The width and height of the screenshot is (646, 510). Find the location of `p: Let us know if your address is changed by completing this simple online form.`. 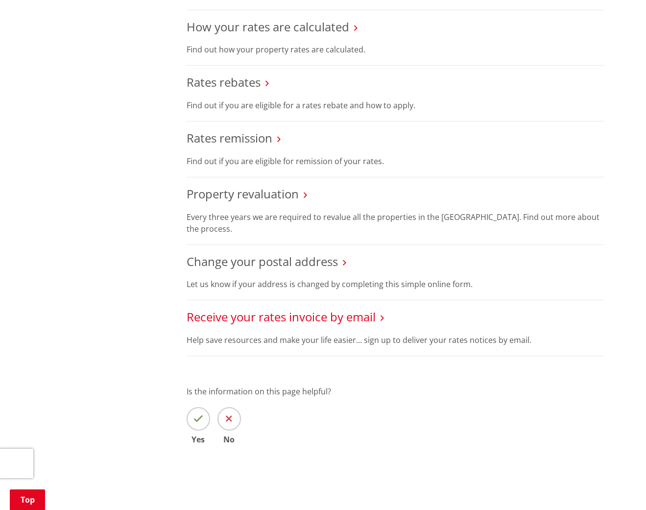

p: Let us know if your address is changed by completing this simple online form. is located at coordinates (395, 284).